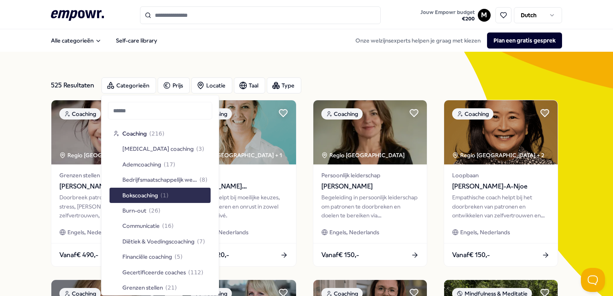  Describe the element at coordinates (456, 41) in the screenshot. I see `div: Onze welzijnsexperts helpen je graag met kiezen` at that location.